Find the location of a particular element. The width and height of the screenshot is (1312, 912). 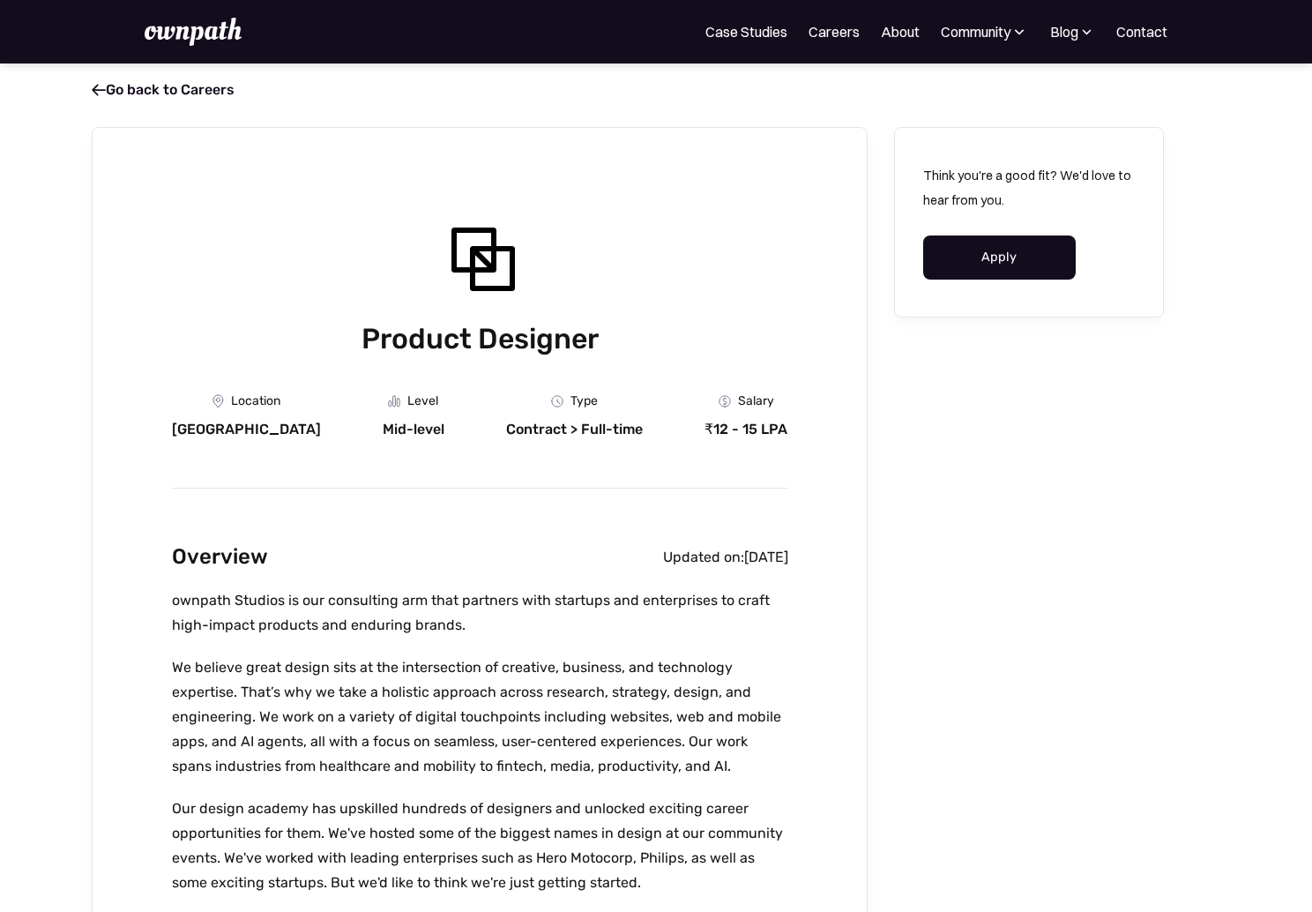

div: ₹12 - 15 LPA is located at coordinates (746, 430).